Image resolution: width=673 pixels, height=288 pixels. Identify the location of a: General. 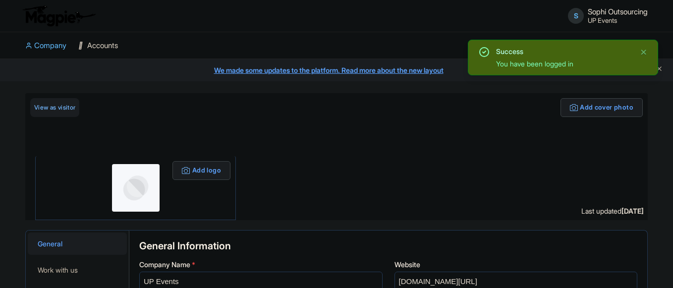
(77, 243).